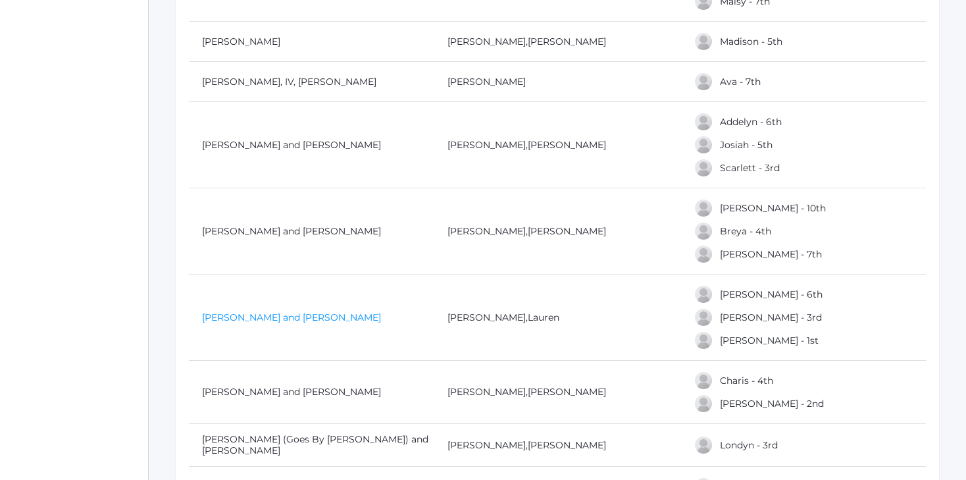 The height and width of the screenshot is (480, 966). I want to click on a: Lauren, so click(544, 317).